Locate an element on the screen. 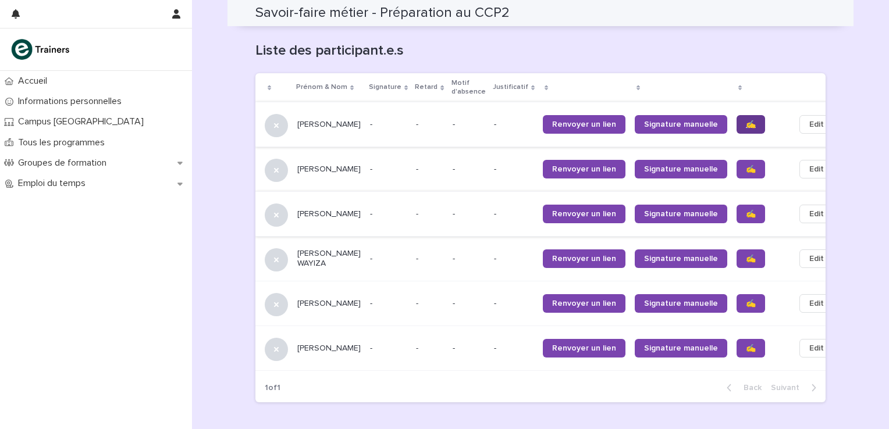 Image resolution: width=889 pixels, height=429 pixels. p: Signature is located at coordinates (385, 87).